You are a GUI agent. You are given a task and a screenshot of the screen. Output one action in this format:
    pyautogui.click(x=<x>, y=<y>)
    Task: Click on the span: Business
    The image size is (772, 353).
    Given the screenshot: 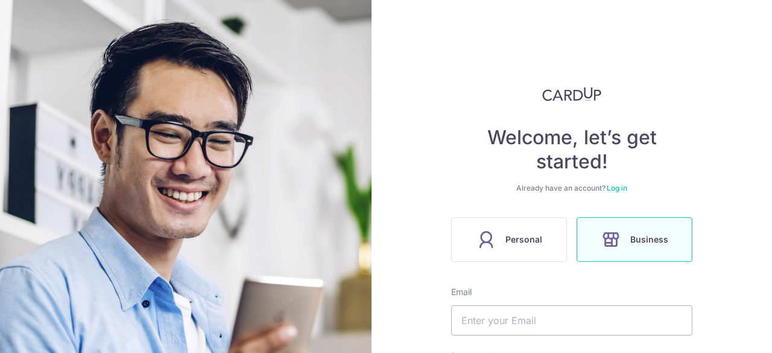 What is the action you would take?
    pyautogui.click(x=649, y=239)
    